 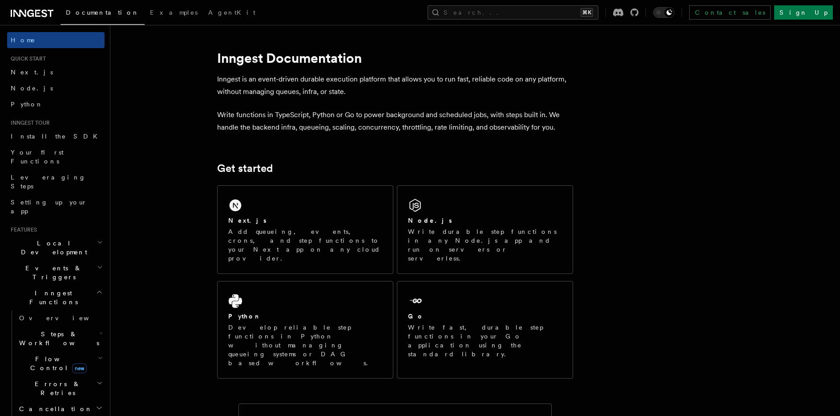 What do you see at coordinates (27, 104) in the screenshot?
I see `span: Python` at bounding box center [27, 104].